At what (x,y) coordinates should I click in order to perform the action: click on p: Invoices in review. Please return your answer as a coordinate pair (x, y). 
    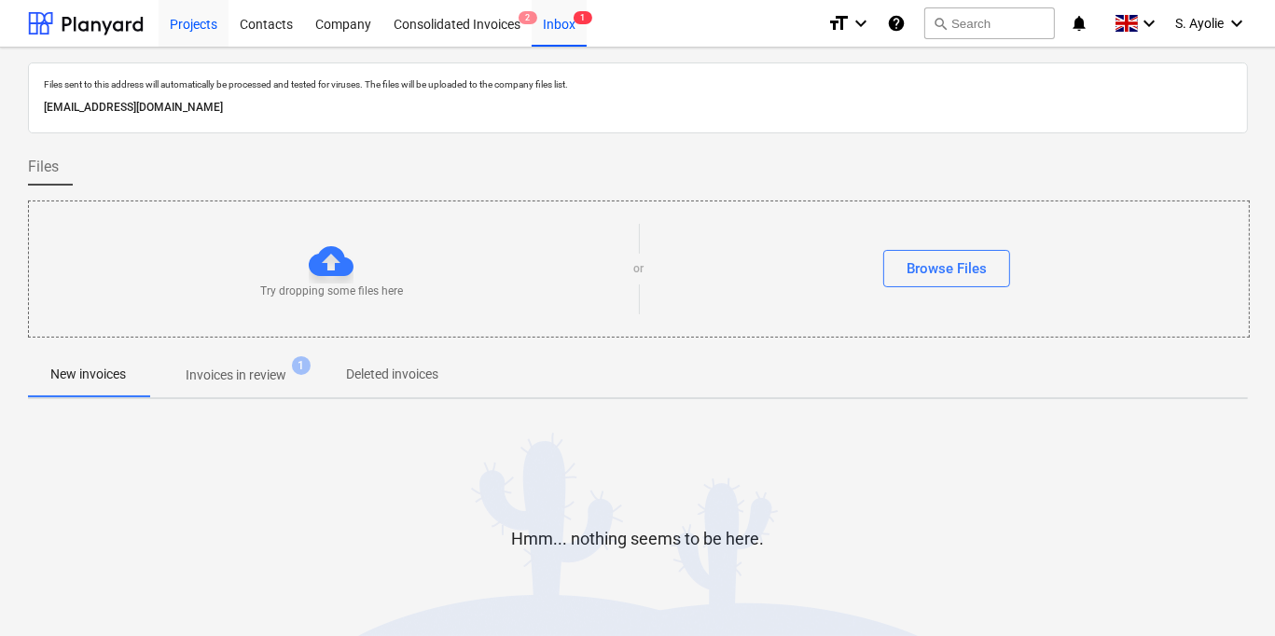
    Looking at the image, I should click on (236, 375).